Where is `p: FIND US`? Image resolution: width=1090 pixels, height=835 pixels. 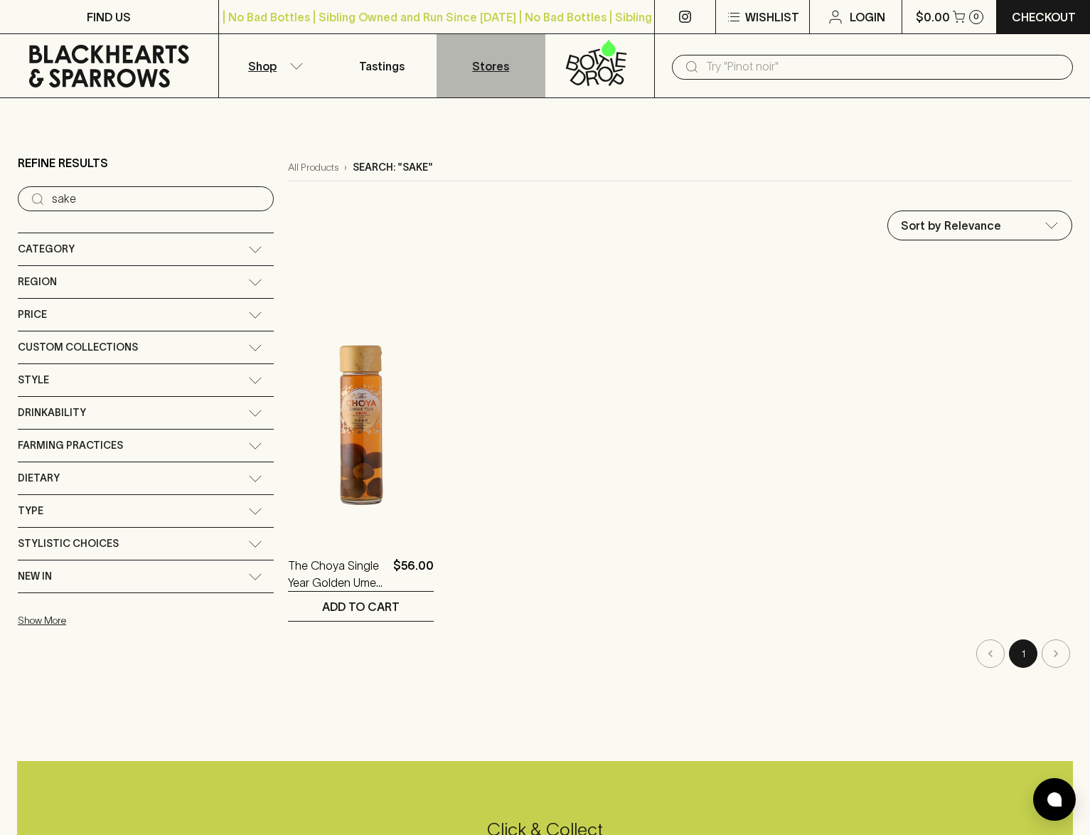 p: FIND US is located at coordinates (109, 17).